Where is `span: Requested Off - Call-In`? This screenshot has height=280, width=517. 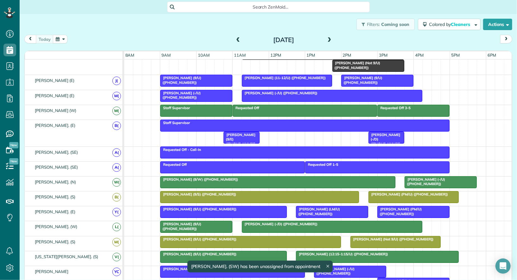
span: Requested Off - Call-In is located at coordinates (180, 150).